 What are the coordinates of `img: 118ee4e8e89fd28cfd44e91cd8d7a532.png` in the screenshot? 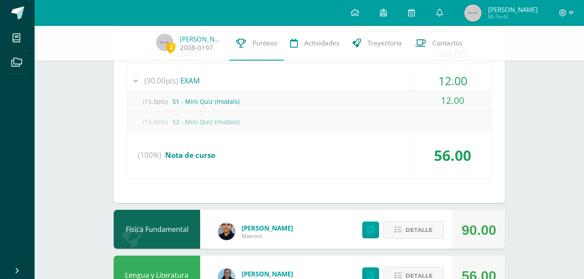 It's located at (226, 231).